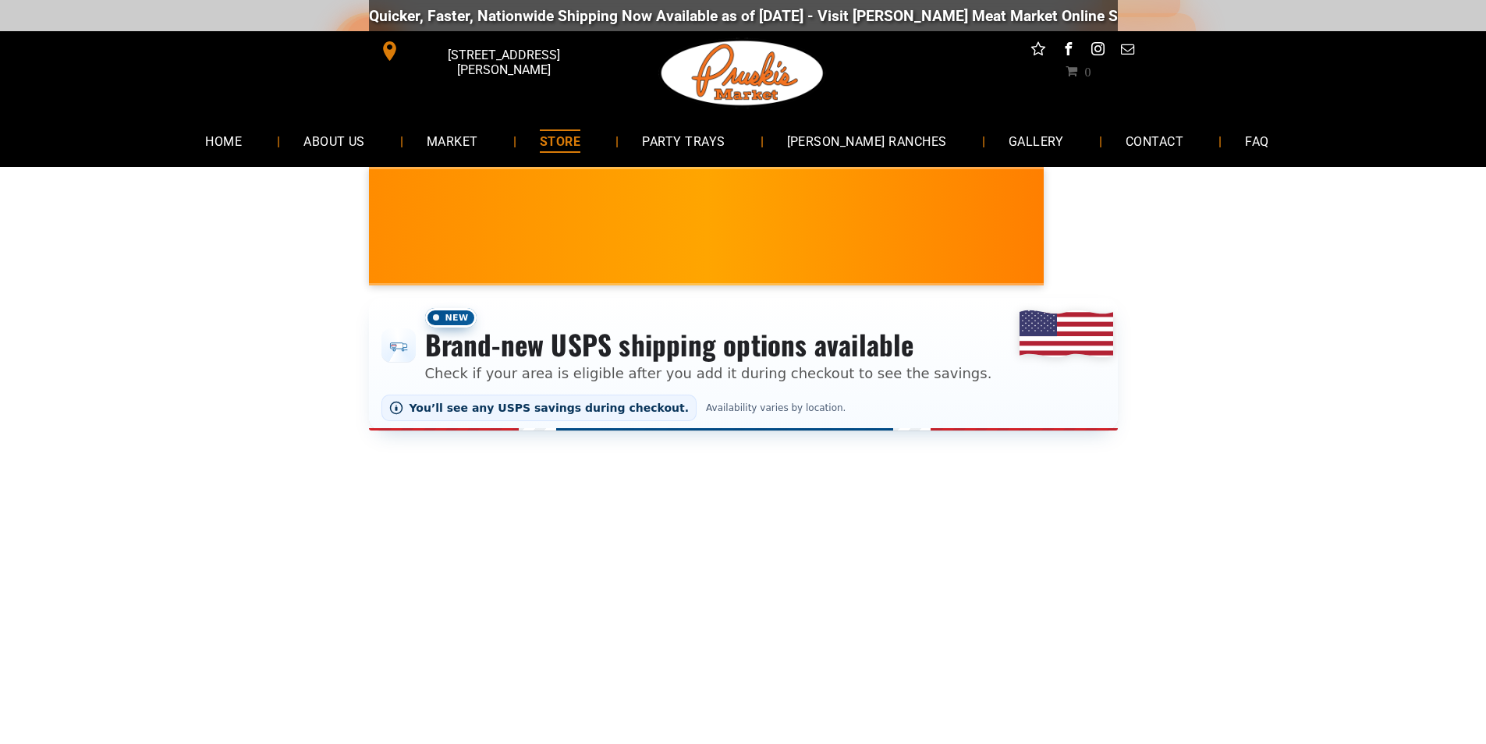 This screenshot has width=1486, height=744. I want to click on a: STORE, so click(560, 140).